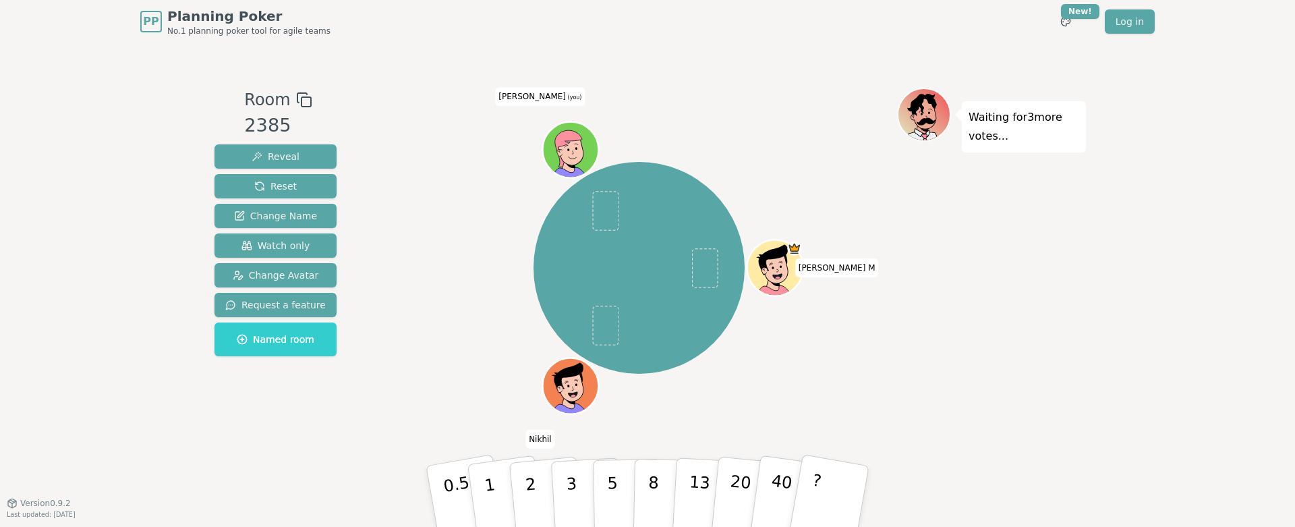 The height and width of the screenshot is (527, 1295). I want to click on span: Request a feature, so click(275, 305).